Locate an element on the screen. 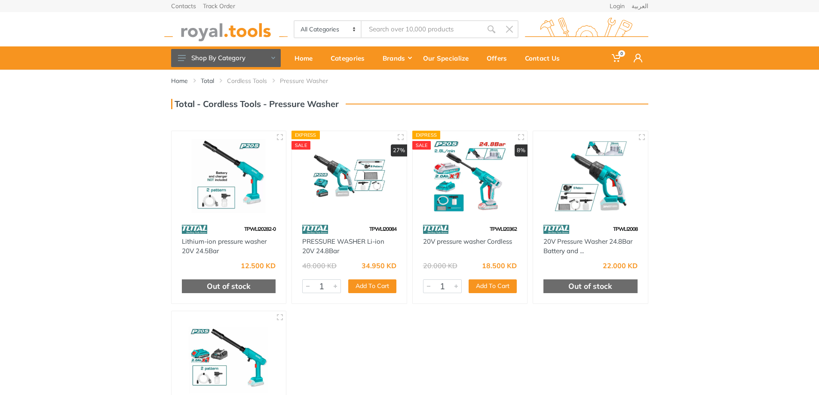 The image size is (819, 395). a: Lithium-ion pressure washer 20V 24.5Bar is located at coordinates (224, 246).